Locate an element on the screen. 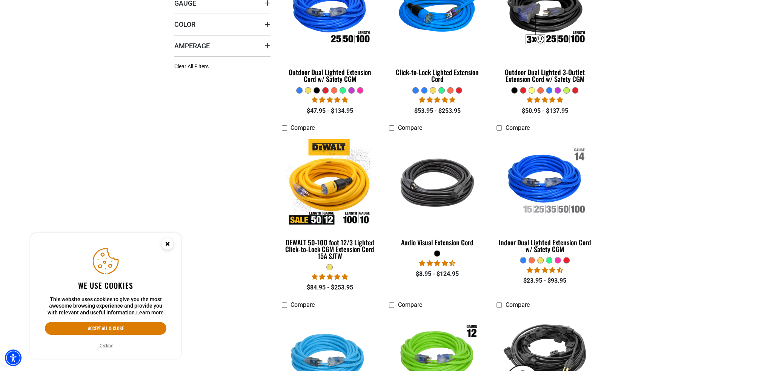  button: Accept all & close is located at coordinates (106, 328).